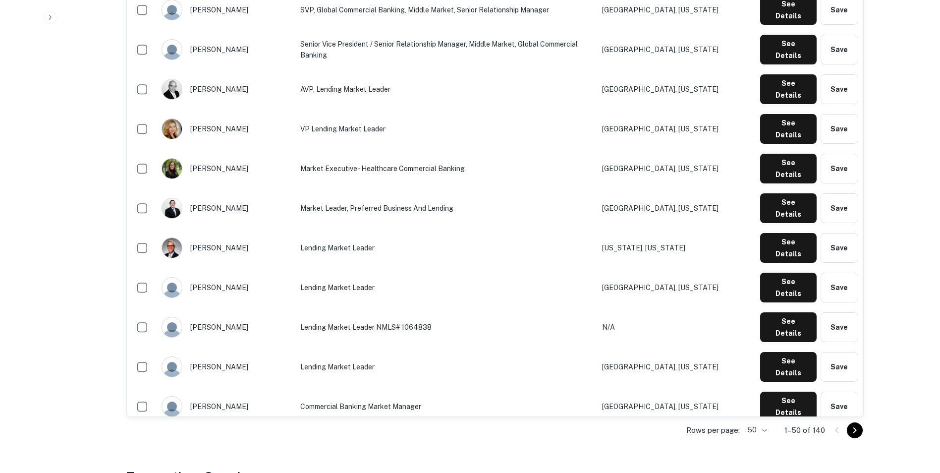  Describe the element at coordinates (172, 129) in the screenshot. I see `img: 1702094999565` at that location.